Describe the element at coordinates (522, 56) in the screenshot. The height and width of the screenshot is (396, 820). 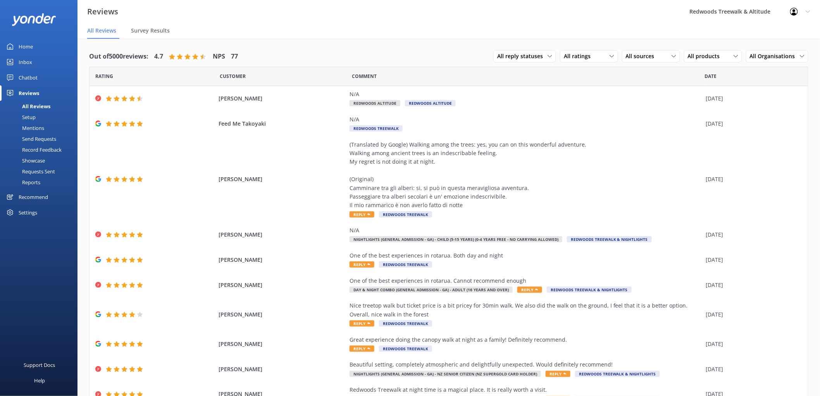
I see `span: All reply statuses` at that location.